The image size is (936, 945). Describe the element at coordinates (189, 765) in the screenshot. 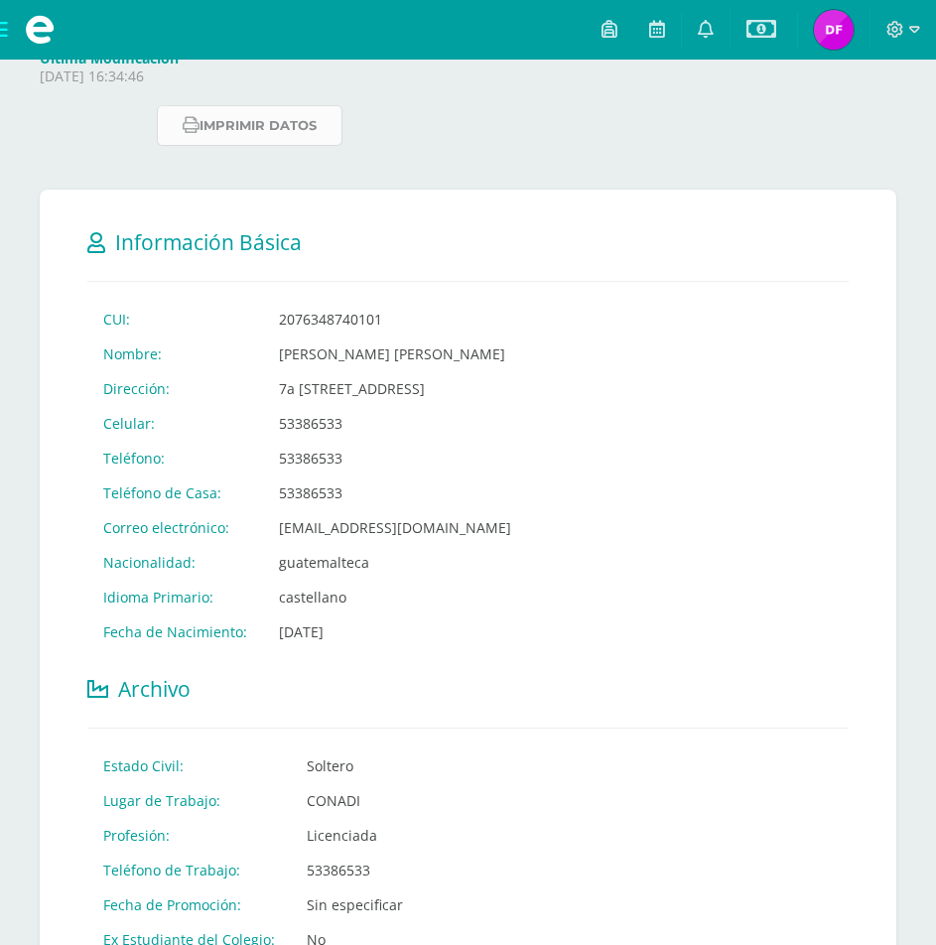

I see `td: Estado Civil:` at that location.